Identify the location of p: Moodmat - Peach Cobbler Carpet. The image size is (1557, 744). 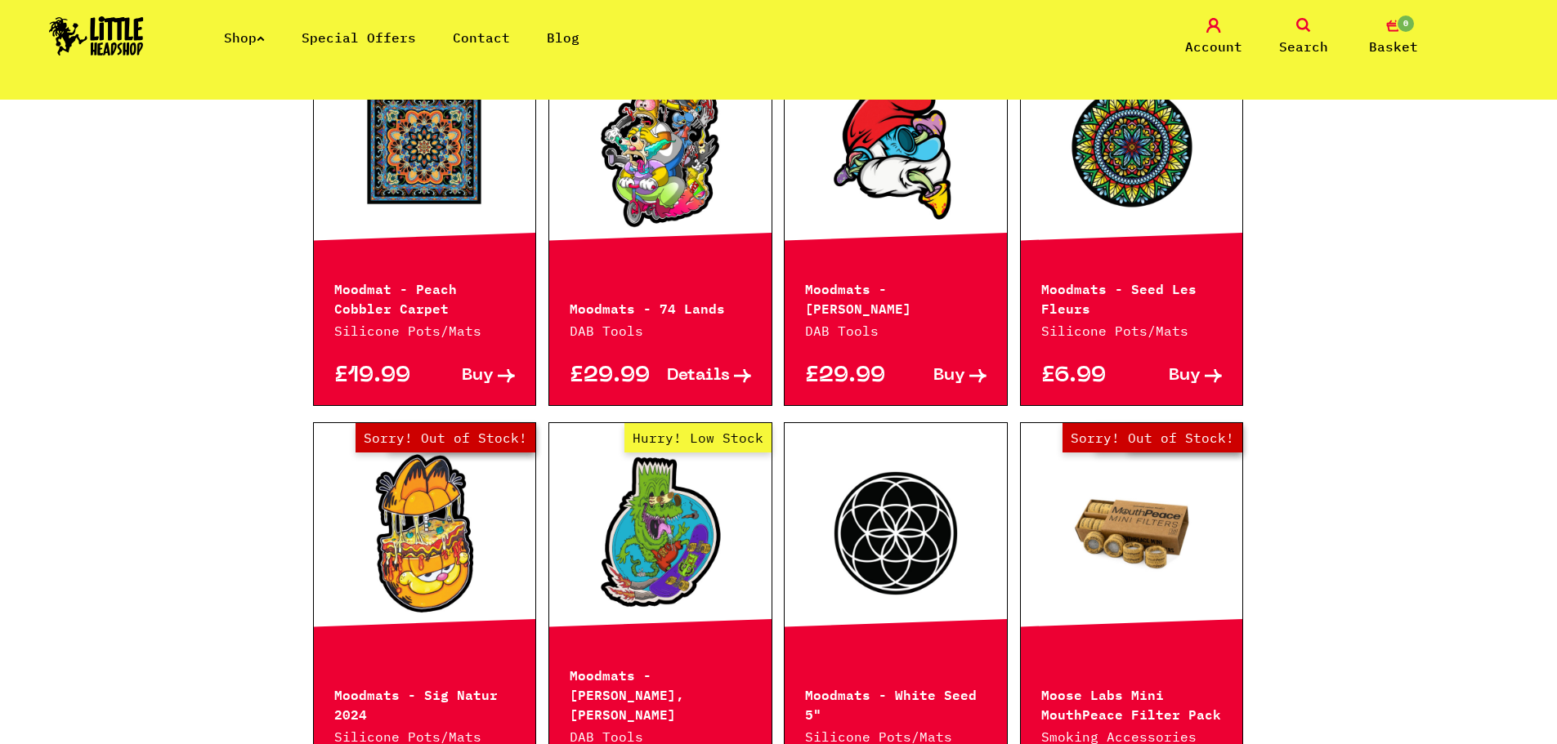
(425, 297).